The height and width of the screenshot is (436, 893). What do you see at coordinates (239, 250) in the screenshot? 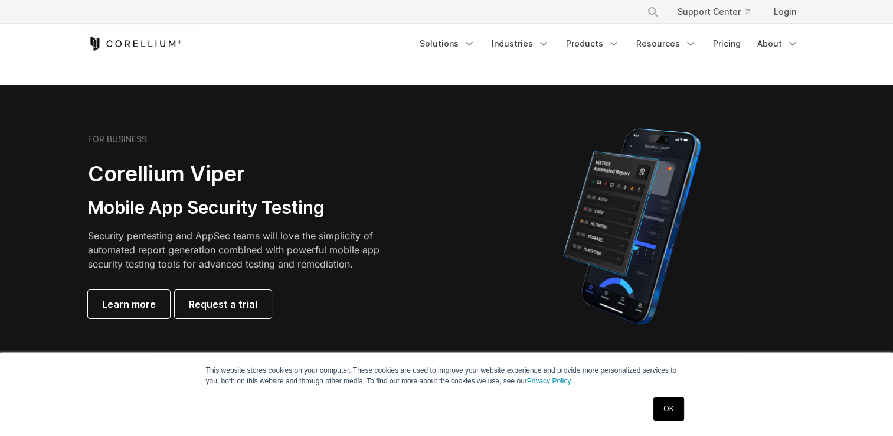
I see `p: Security pentesting and AppSec teams will love the simplicity of automated report generation comb...` at bounding box center [239, 250].